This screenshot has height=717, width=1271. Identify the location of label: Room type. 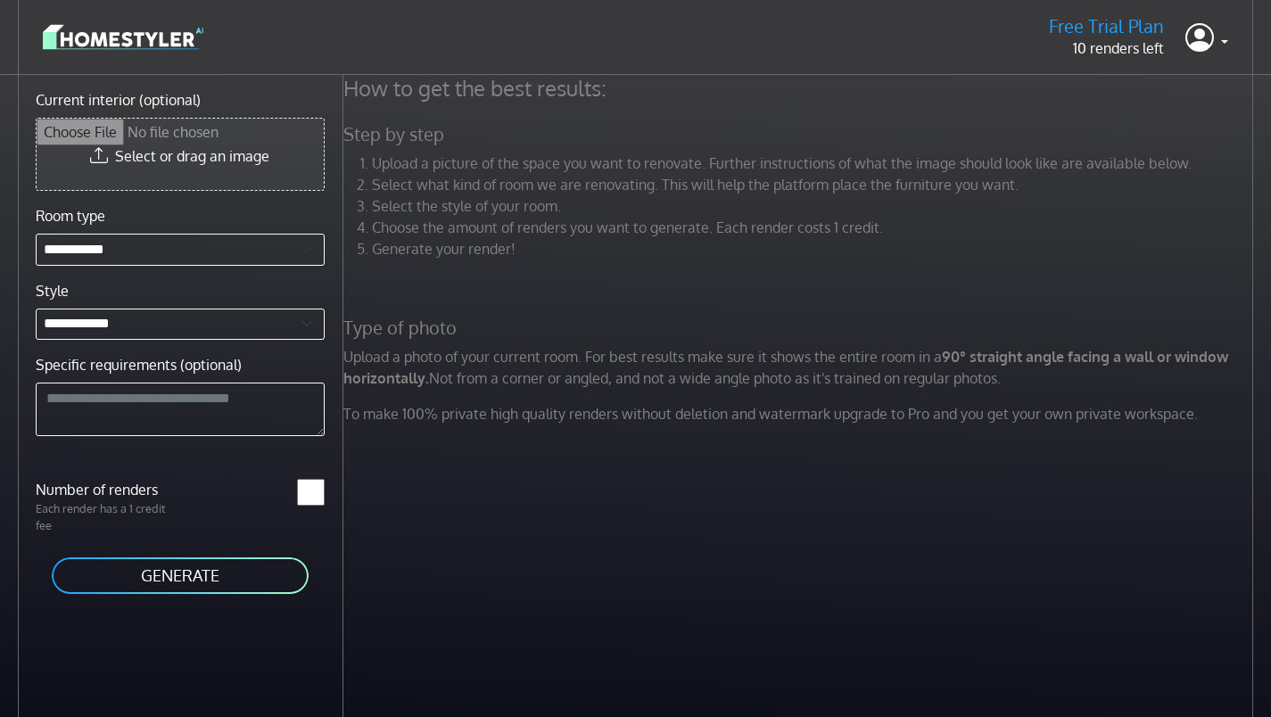
(70, 216).